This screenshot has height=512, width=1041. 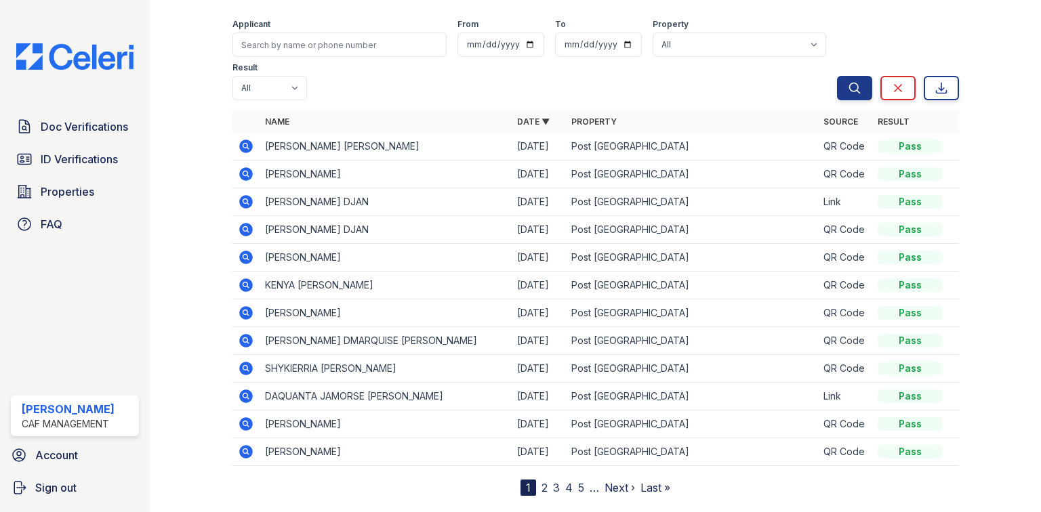 I want to click on a: Doc Verifications, so click(x=75, y=127).